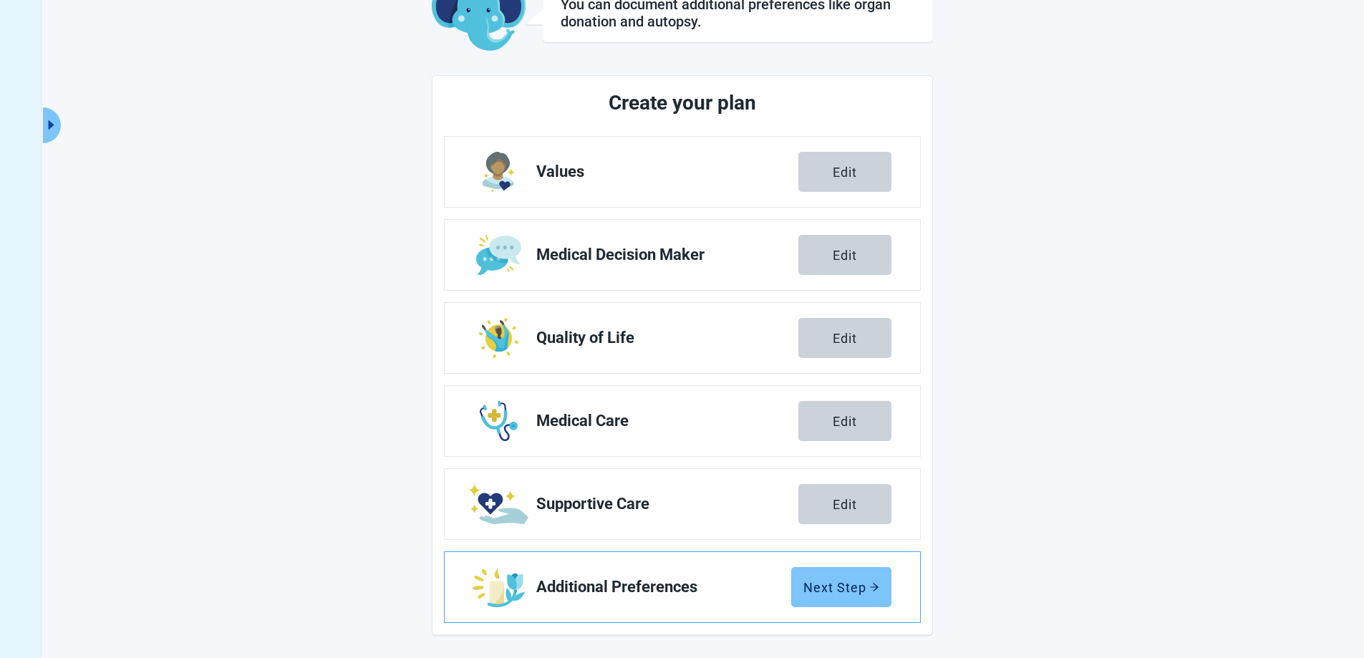 This screenshot has width=1364, height=658. I want to click on a: Edit Supportive Care section, so click(682, 504).